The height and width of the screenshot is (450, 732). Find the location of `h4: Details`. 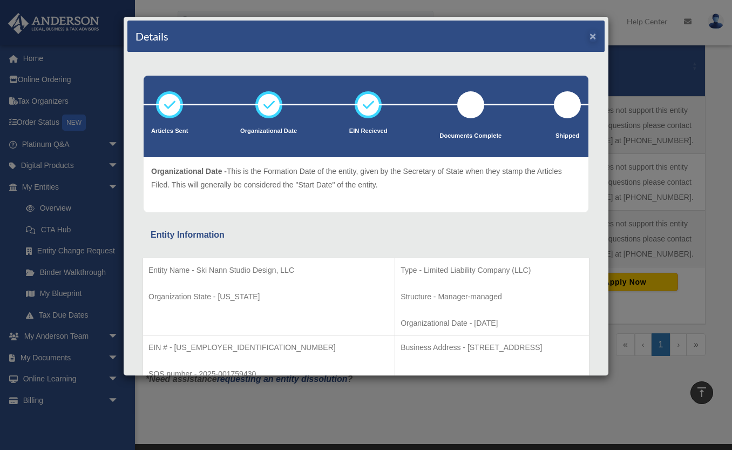

h4: Details is located at coordinates (152, 36).